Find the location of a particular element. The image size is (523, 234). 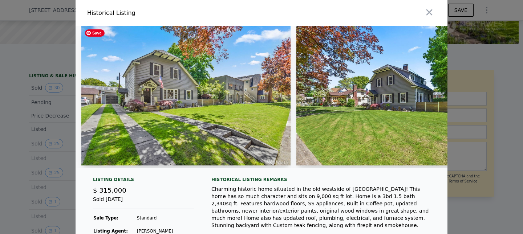

div: Historical Listing remarks is located at coordinates (323, 180).